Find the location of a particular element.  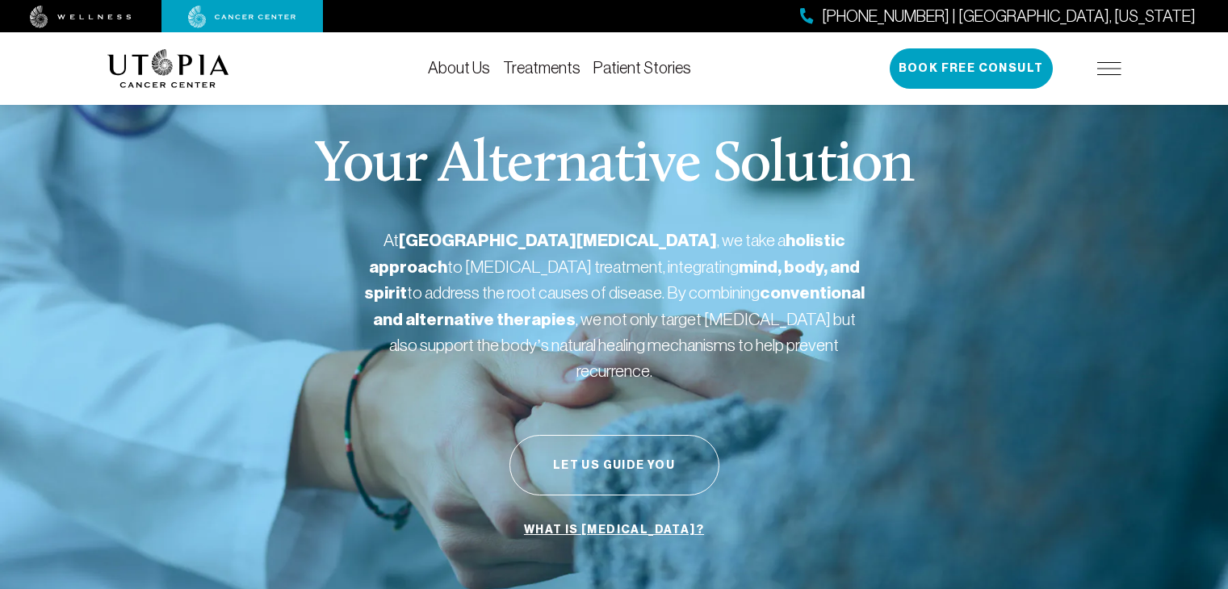

img: wellness is located at coordinates (81, 17).